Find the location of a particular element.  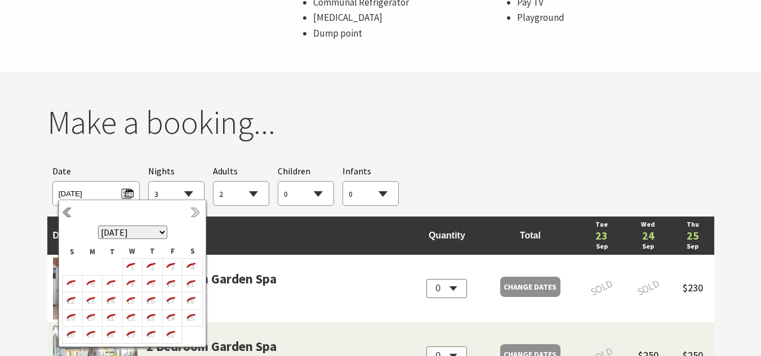

a: Change Dates is located at coordinates (530, 287).